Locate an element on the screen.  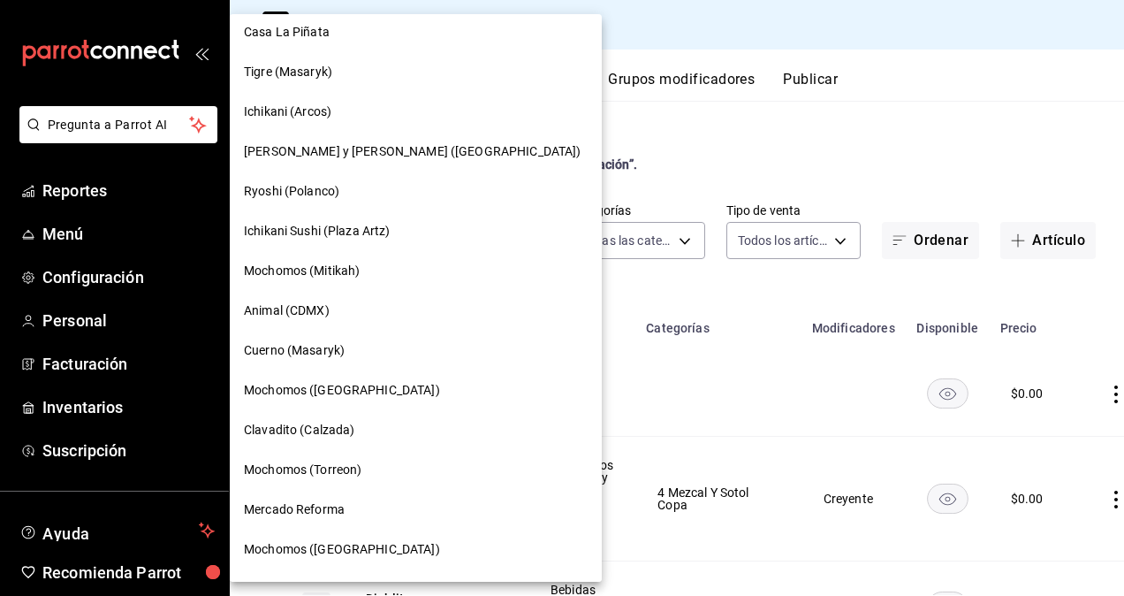
span: Mochomos (Torreon) is located at coordinates (302, 469).